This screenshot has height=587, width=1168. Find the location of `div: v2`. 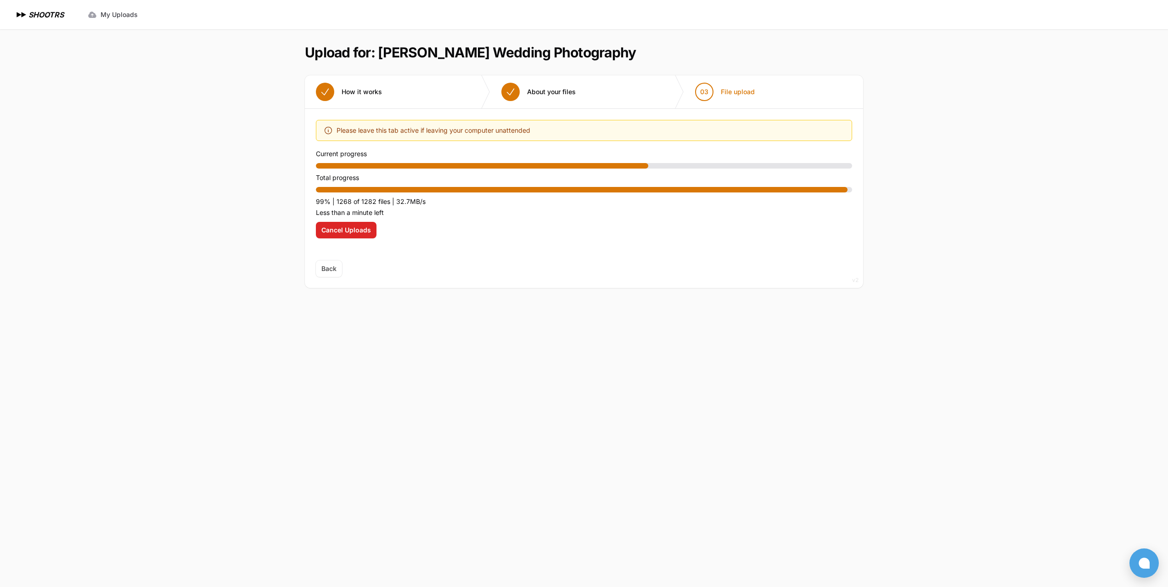

div: v2 is located at coordinates (855, 280).